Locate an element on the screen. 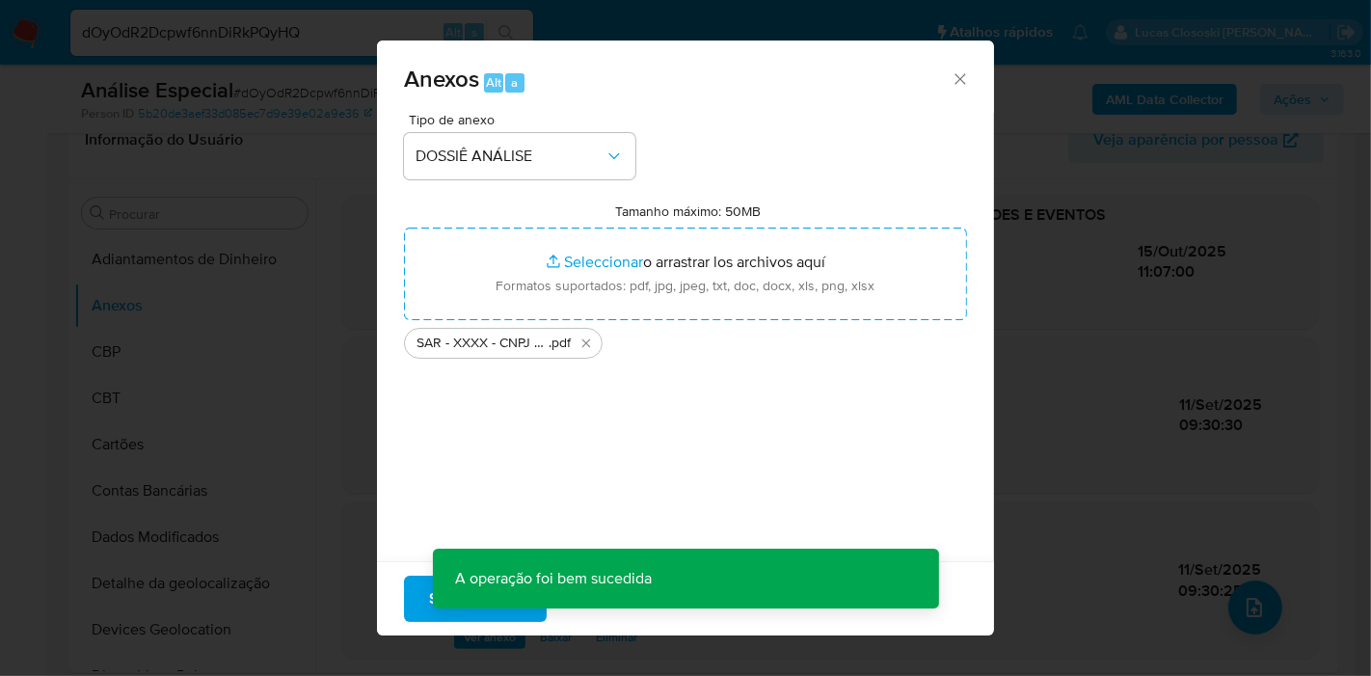 Image resolution: width=1371 pixels, height=676 pixels. span: Alt is located at coordinates (494, 82).